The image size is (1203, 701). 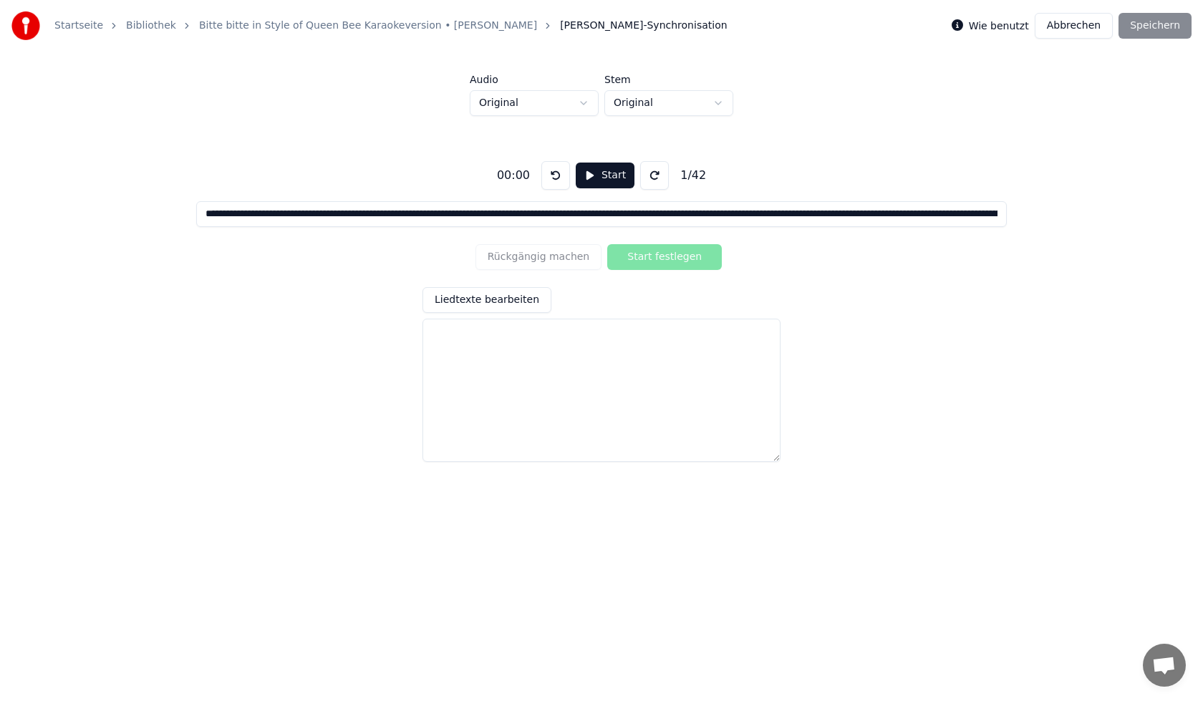 I want to click on button: Start, so click(x=605, y=175).